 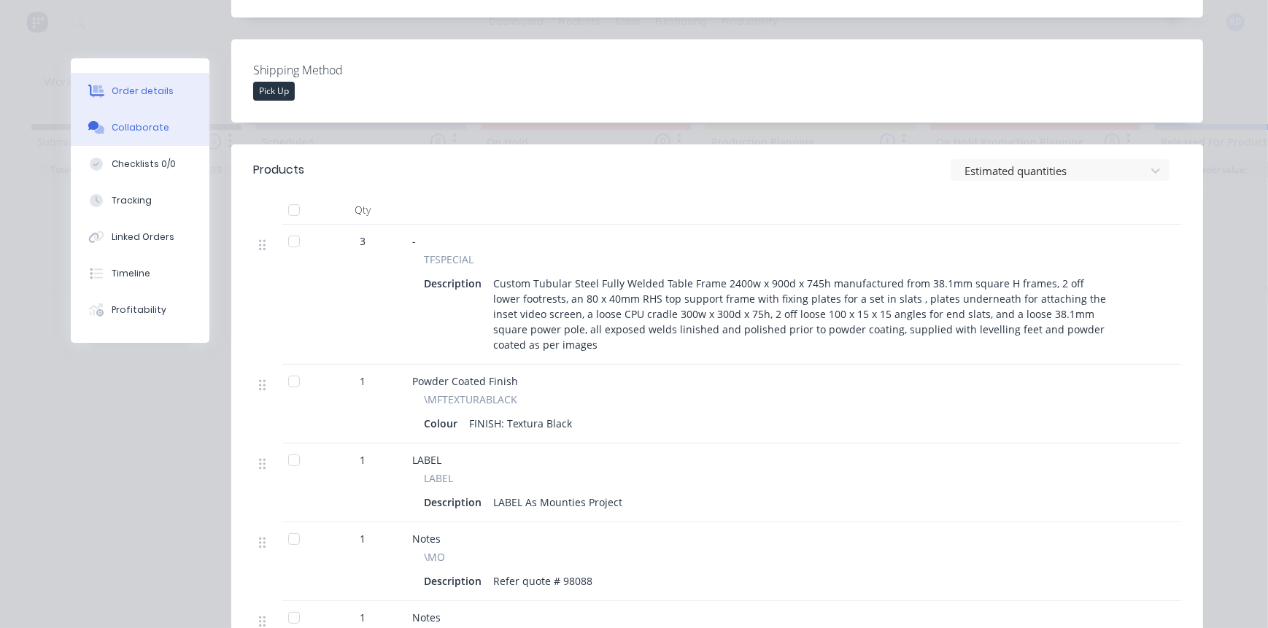 What do you see at coordinates (140, 201) in the screenshot?
I see `button: Tracking` at bounding box center [140, 201].